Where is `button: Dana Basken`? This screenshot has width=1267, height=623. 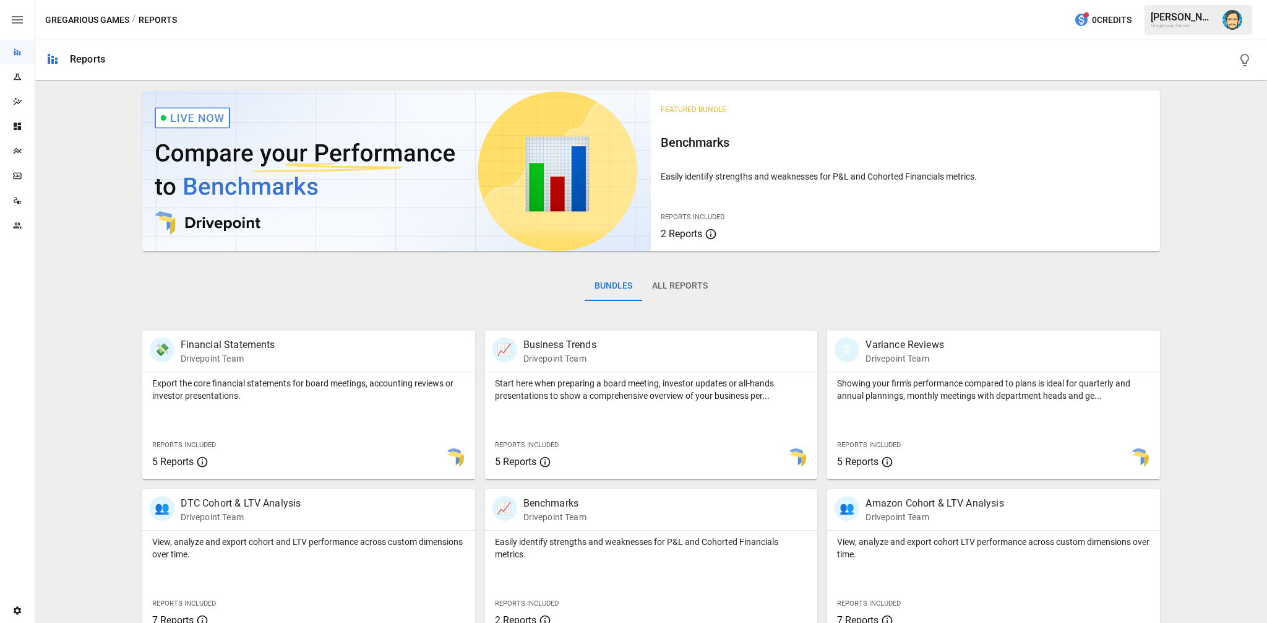
button: Dana Basken is located at coordinates (1233, 20).